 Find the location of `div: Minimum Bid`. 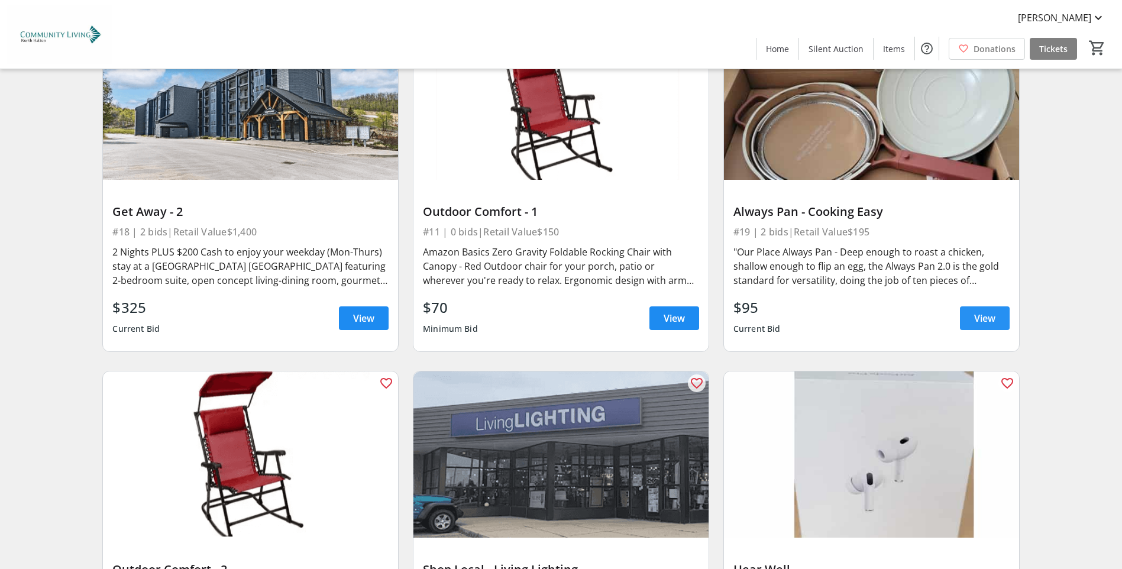

div: Minimum Bid is located at coordinates (450, 329).